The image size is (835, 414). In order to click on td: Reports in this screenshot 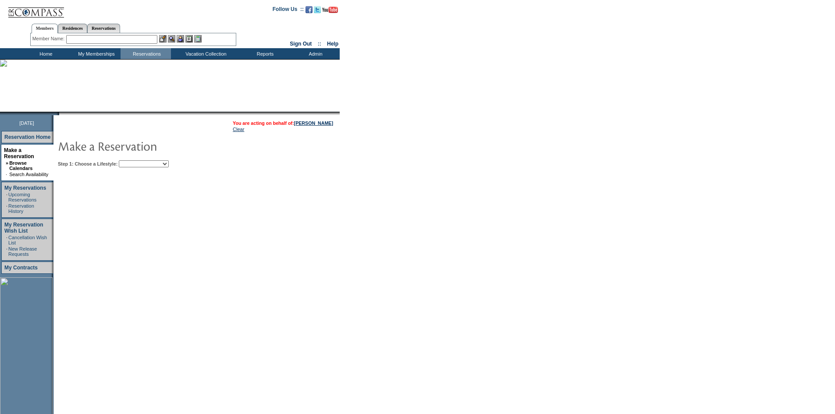, I will do `click(264, 54)`.